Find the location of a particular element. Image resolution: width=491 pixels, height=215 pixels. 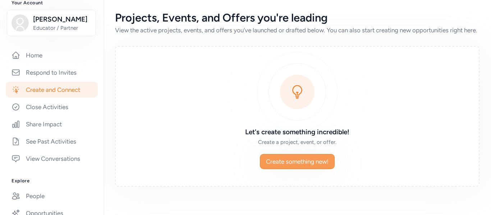

h3: Let's create something incredible! is located at coordinates (297, 132).